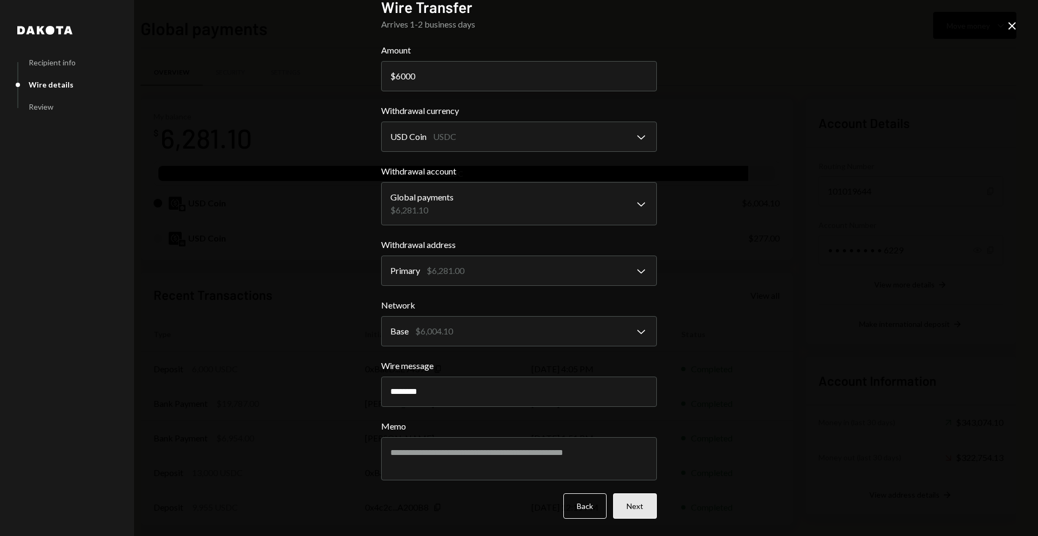 The height and width of the screenshot is (536, 1038). Describe the element at coordinates (519, 50) in the screenshot. I see `label: Amount` at that location.